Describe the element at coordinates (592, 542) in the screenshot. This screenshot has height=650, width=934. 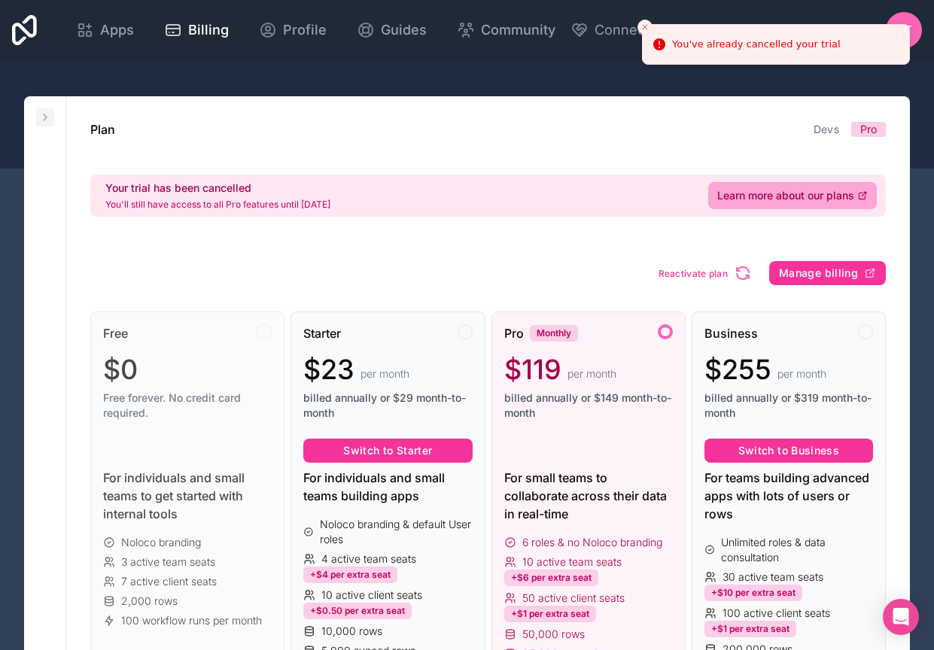
I see `span: 6 roles & no Noloco branding` at that location.